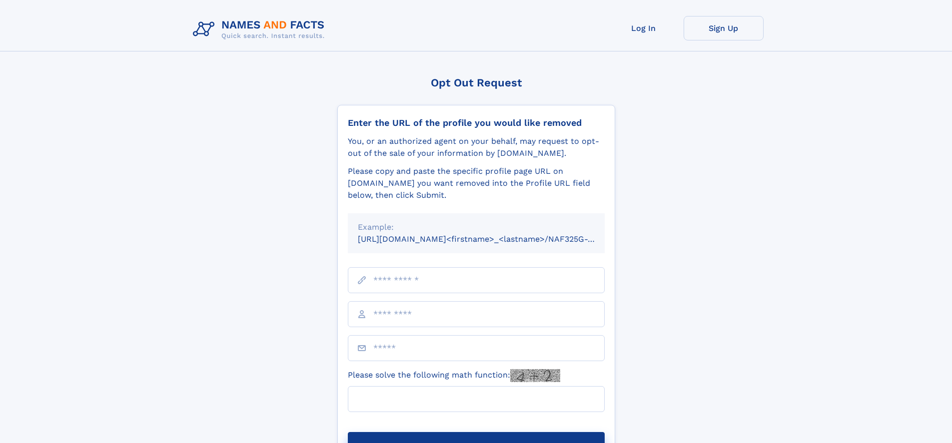 This screenshot has height=443, width=952. What do you see at coordinates (454, 376) in the screenshot?
I see `label: Please solve the following math function:` at bounding box center [454, 376].